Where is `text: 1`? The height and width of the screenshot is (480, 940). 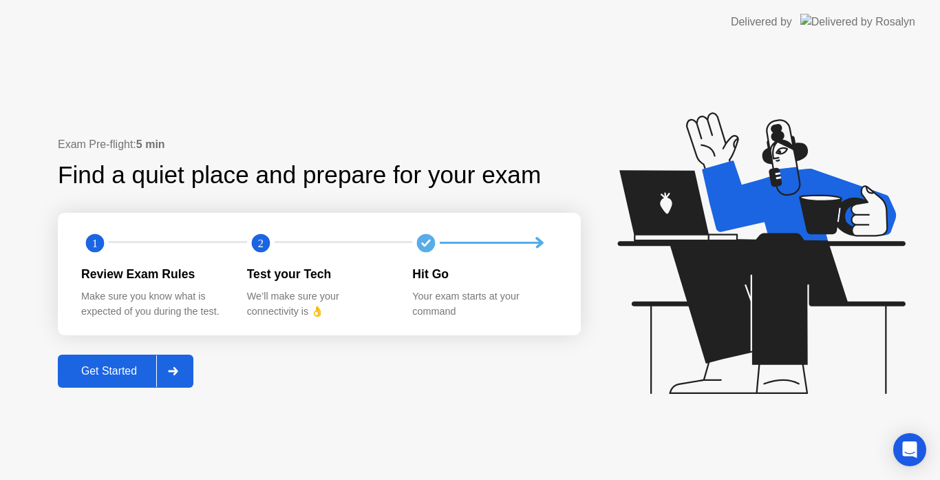 text: 1 is located at coordinates (95, 242).